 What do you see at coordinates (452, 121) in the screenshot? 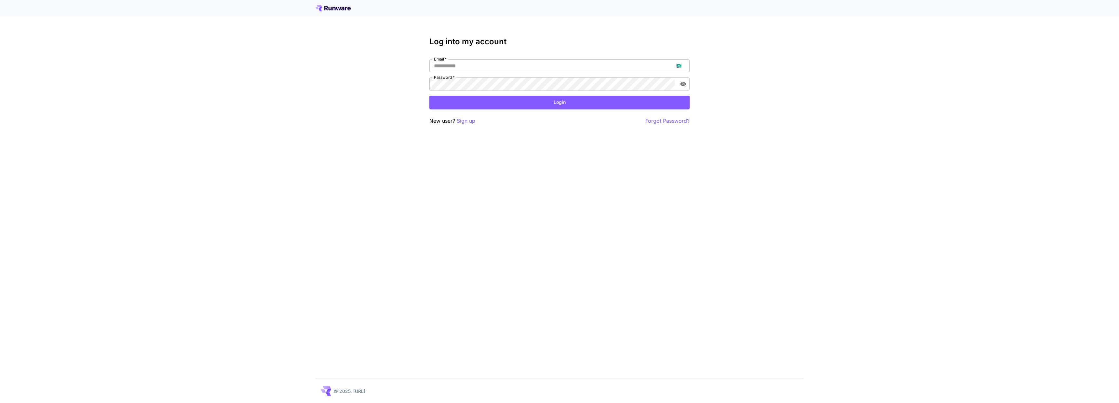
I see `p: New user?` at bounding box center [452, 121].